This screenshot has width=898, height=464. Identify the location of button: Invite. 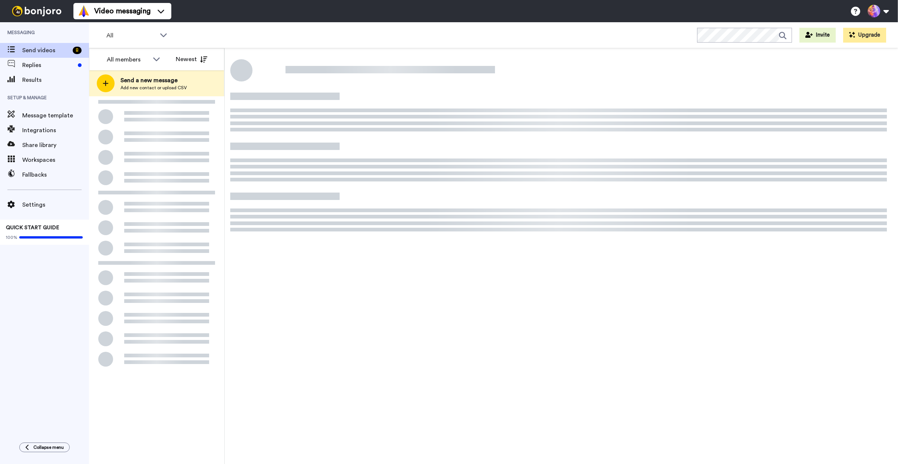
(817, 35).